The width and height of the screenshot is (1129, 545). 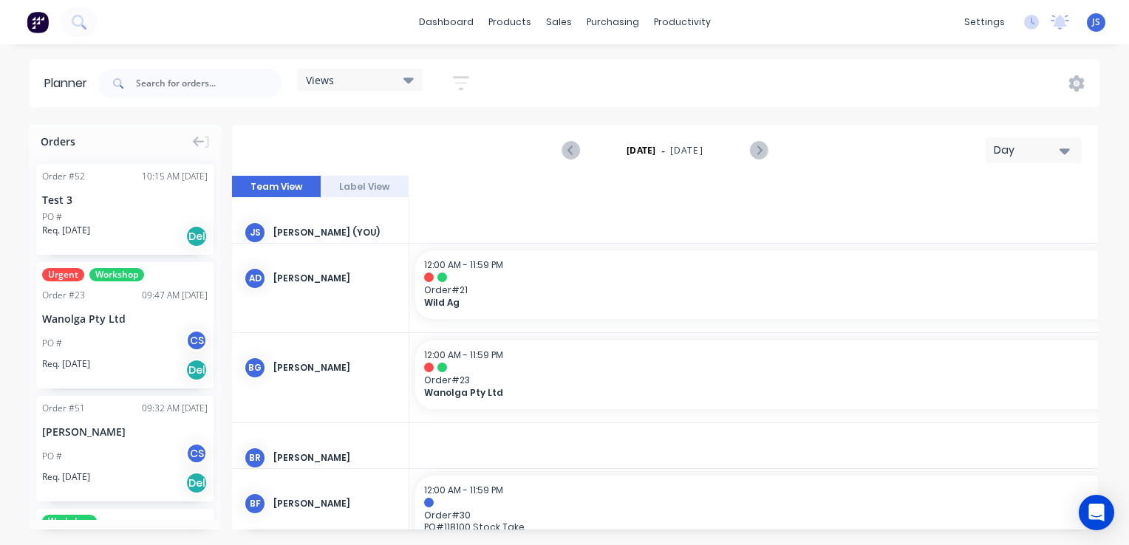 I want to click on div: Day, so click(x=1028, y=150).